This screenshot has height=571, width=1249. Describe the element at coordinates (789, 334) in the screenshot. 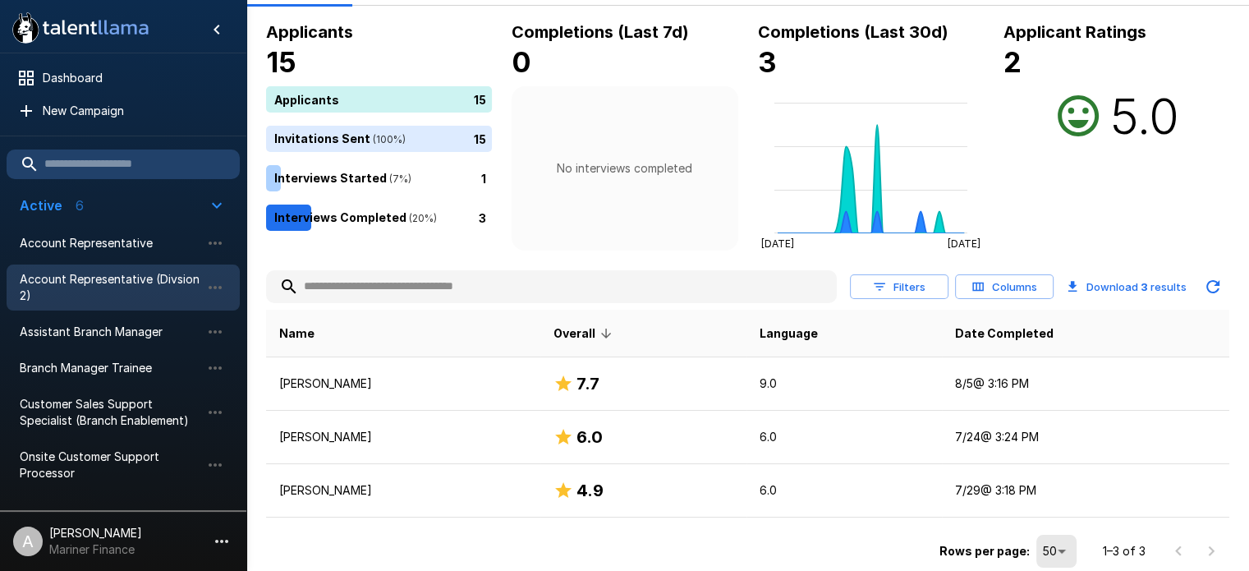

I see `span: Language` at that location.